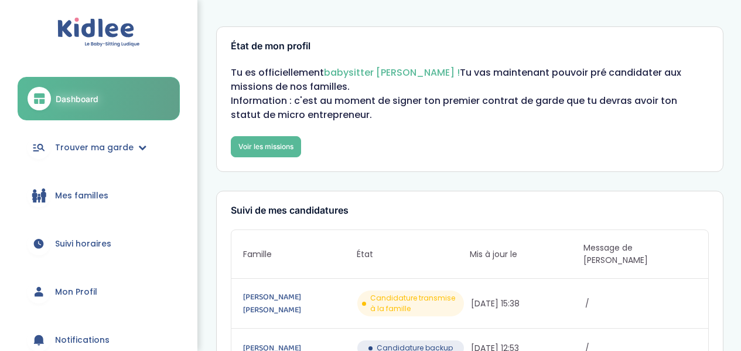 The height and width of the screenshot is (351, 741). What do you see at coordinates (470, 210) in the screenshot?
I see `h3: Suivi de mes candidatures` at bounding box center [470, 210].